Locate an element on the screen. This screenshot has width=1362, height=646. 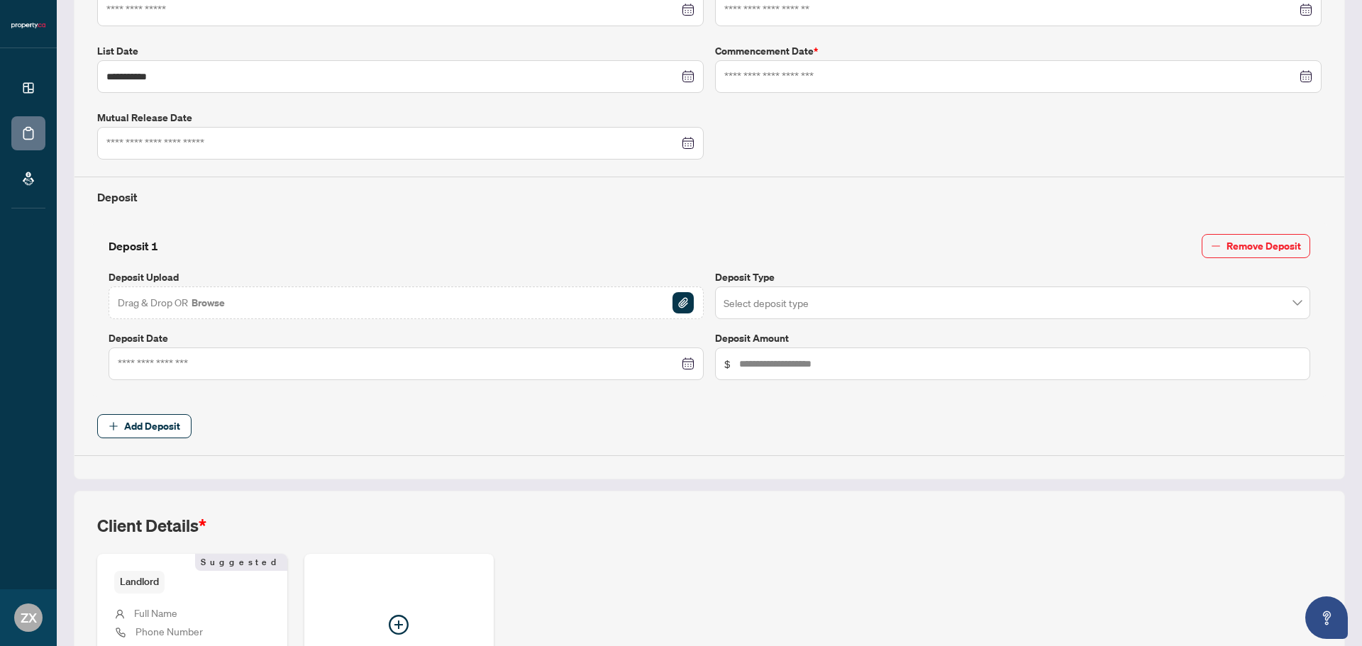
label: Deposit Upload is located at coordinates (406, 277).